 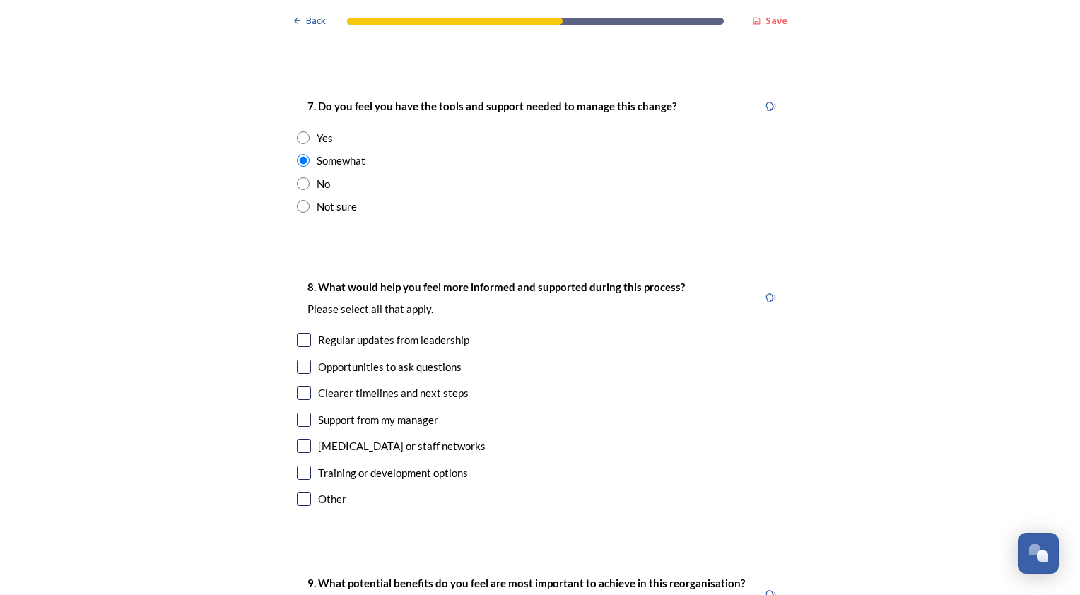 What do you see at coordinates (389, 367) in the screenshot?
I see `div: Opportunities to ask questions` at bounding box center [389, 367].